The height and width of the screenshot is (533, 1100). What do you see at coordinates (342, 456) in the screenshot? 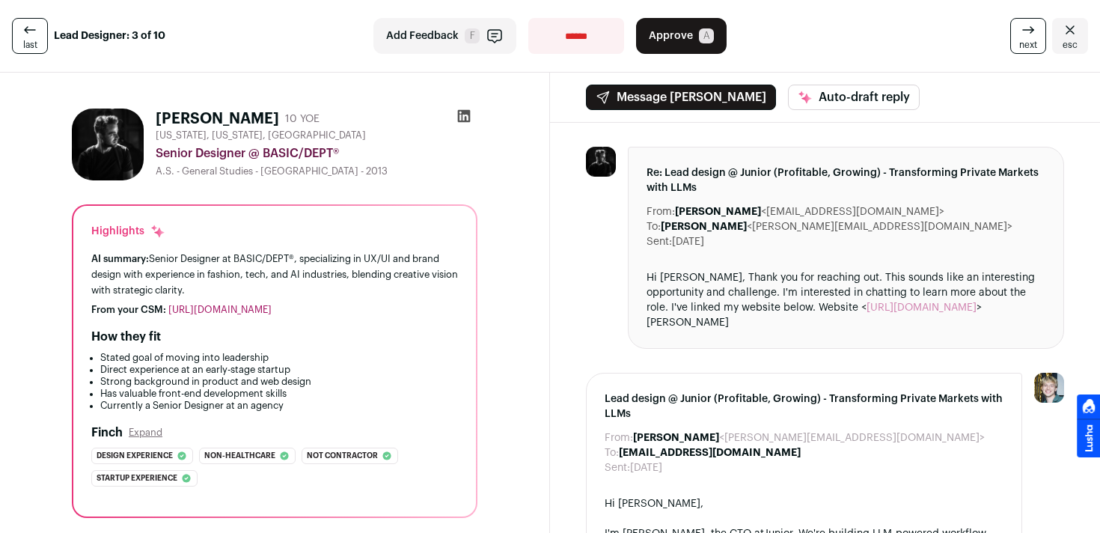
I see `span: Not contractor` at bounding box center [342, 456].